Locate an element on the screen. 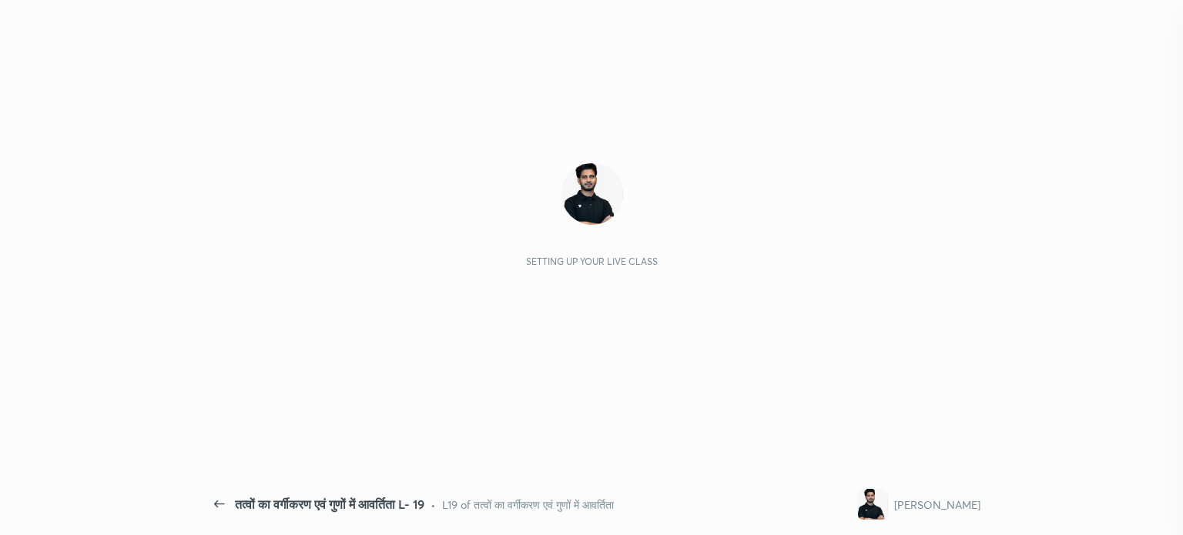  div: Setting up your live class is located at coordinates (592, 261).